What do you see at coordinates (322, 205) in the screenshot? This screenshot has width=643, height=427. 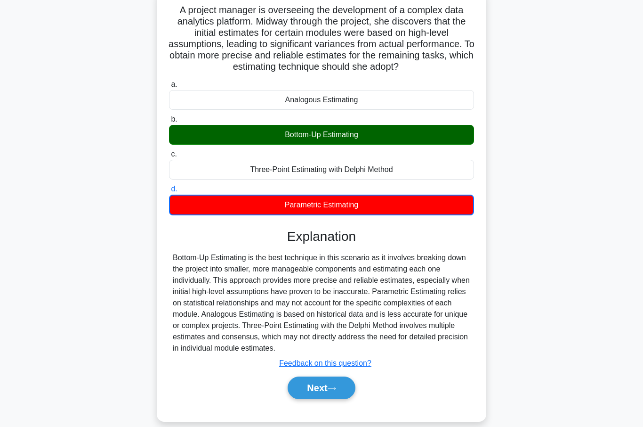 I see `div: Parametric Estimating` at bounding box center [322, 205].